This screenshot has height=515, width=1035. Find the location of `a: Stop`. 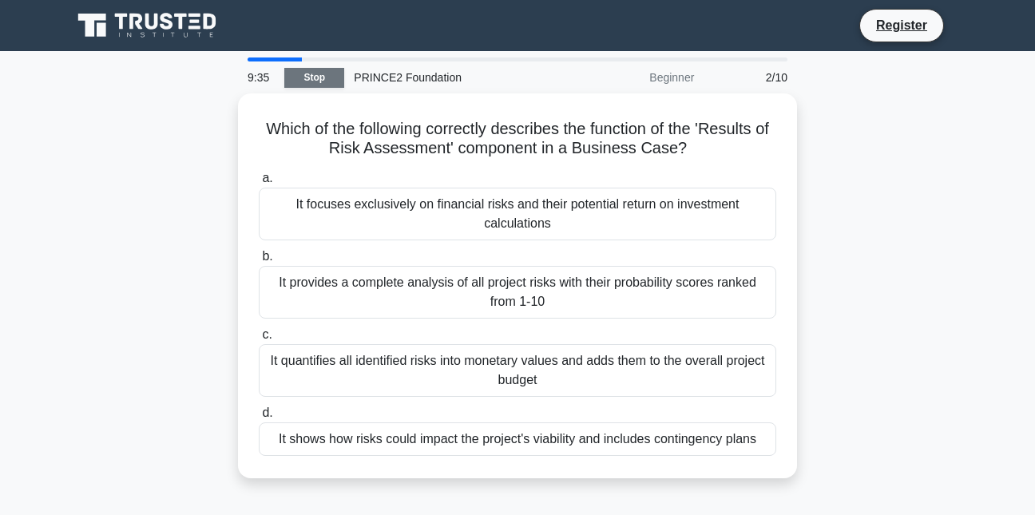

a: Stop is located at coordinates (314, 77).